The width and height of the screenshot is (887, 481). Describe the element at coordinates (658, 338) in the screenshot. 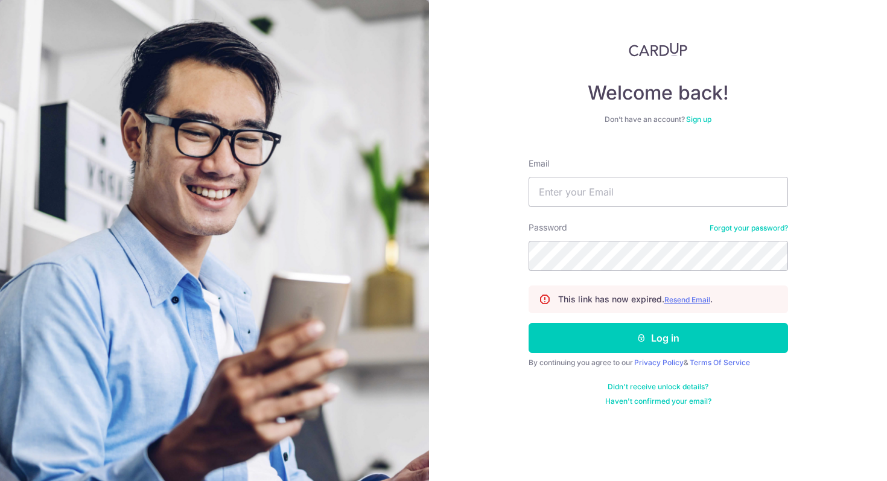

I see `button: Log in` at that location.